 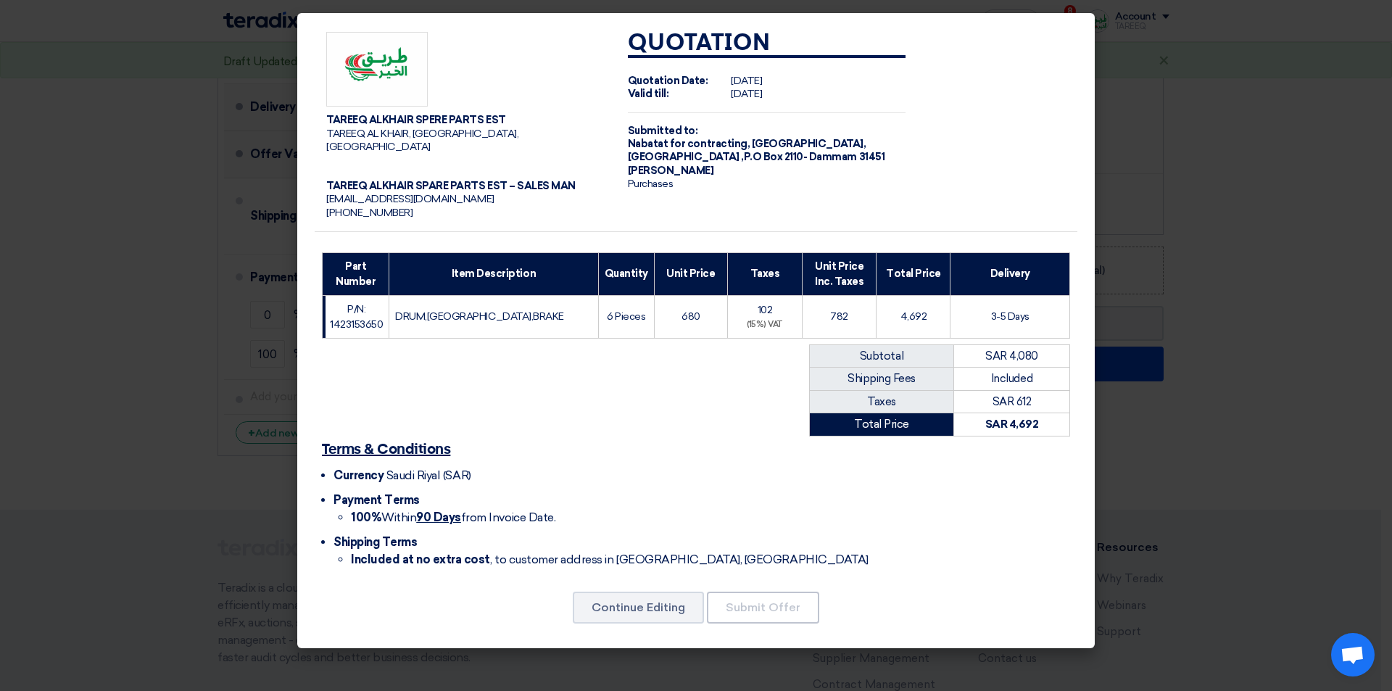 I want to click on th: Delivery, so click(x=1010, y=273).